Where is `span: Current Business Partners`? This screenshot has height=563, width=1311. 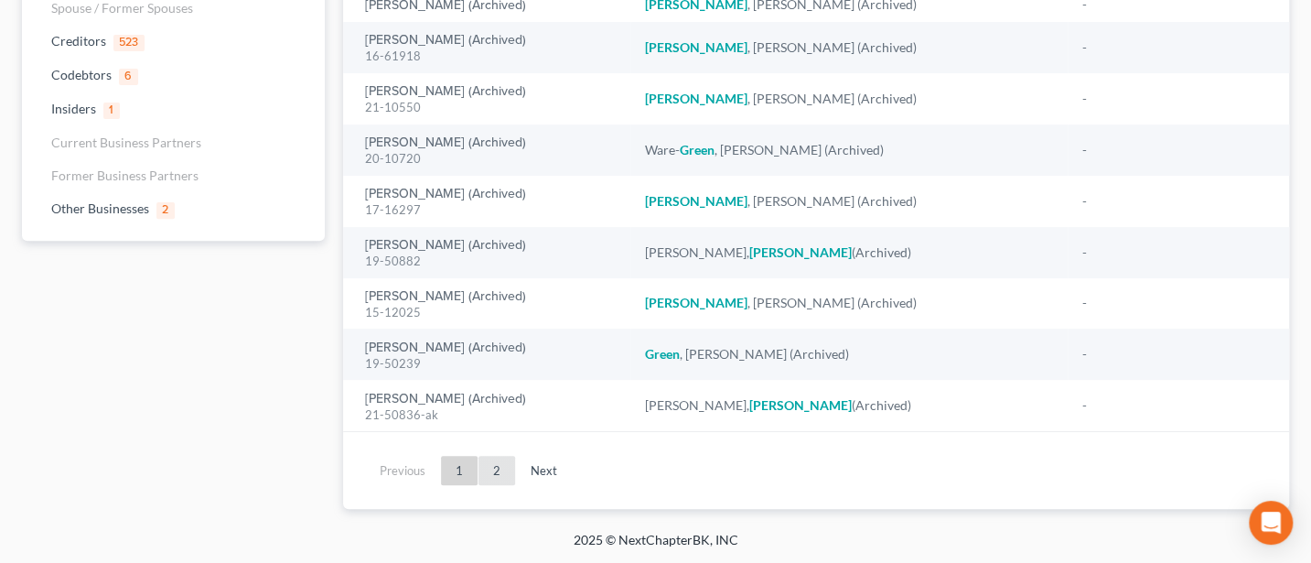 span: Current Business Partners is located at coordinates (126, 142).